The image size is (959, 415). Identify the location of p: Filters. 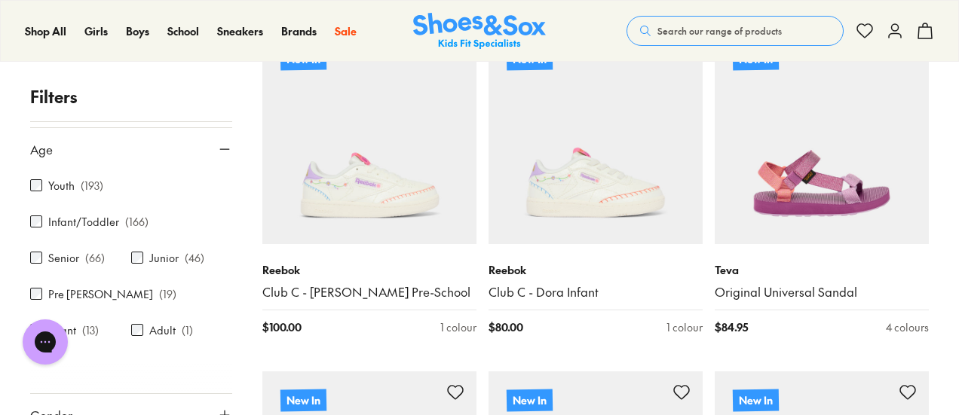
(131, 96).